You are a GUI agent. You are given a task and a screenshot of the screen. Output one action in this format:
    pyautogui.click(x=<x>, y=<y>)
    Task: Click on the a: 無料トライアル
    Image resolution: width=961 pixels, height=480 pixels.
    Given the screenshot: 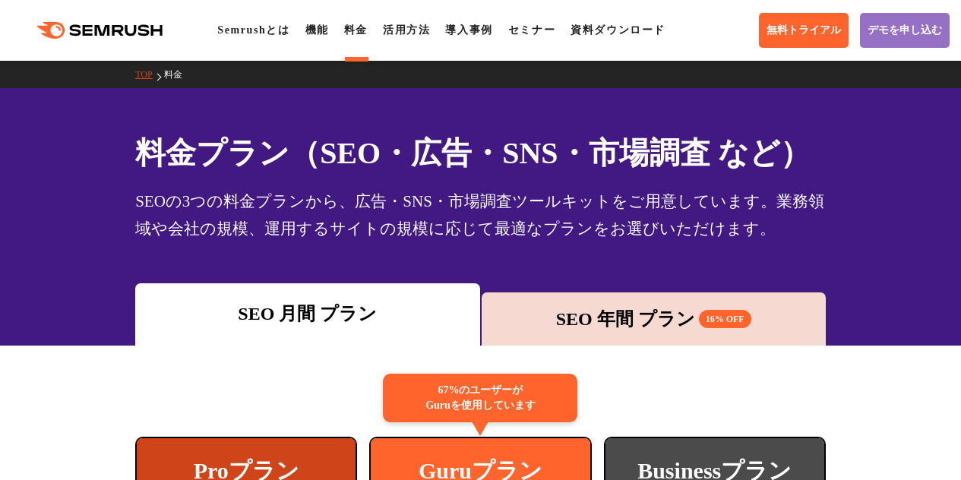 What is the action you would take?
    pyautogui.click(x=803, y=30)
    